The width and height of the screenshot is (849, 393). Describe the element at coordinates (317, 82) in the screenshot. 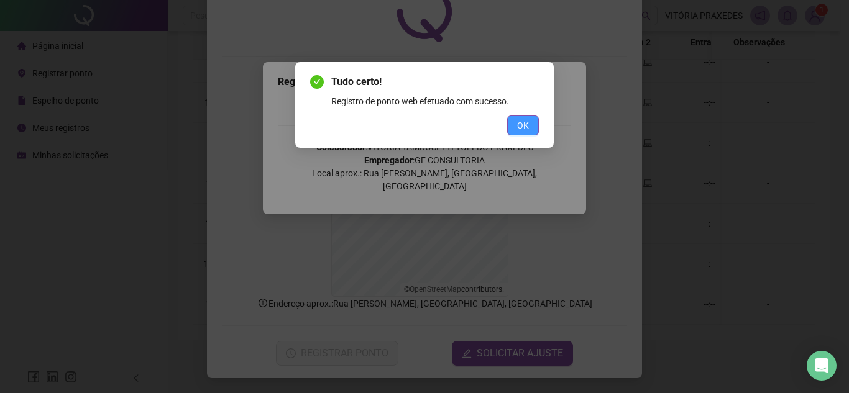

I see `span: check-circle` at that location.